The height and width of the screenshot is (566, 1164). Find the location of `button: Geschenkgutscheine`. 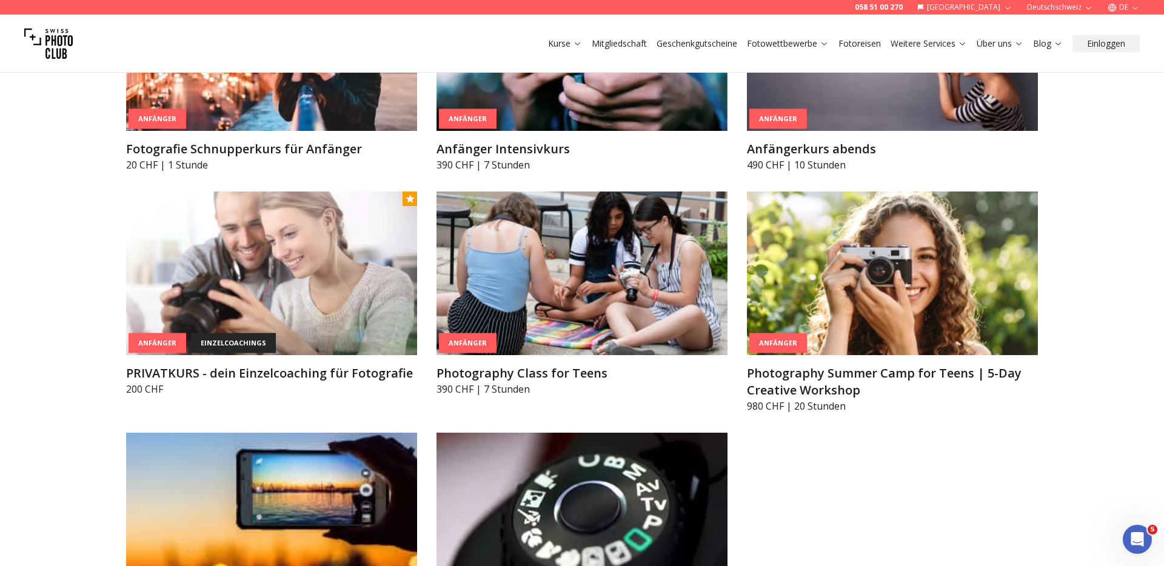

button: Geschenkgutscheine is located at coordinates (696, 44).